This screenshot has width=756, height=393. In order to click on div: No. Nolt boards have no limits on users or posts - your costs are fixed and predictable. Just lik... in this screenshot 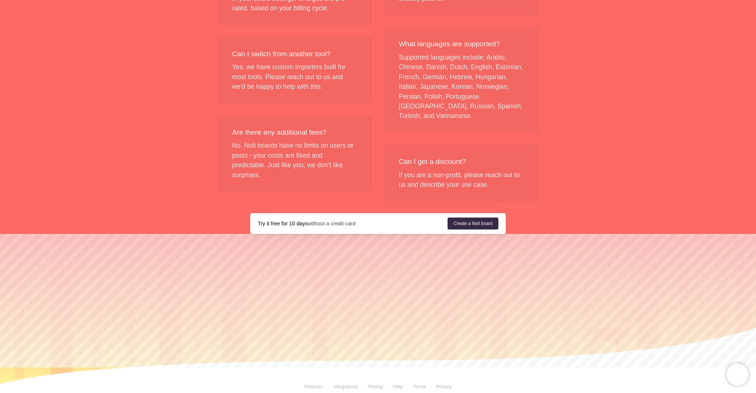, I will do `click(295, 154)`.